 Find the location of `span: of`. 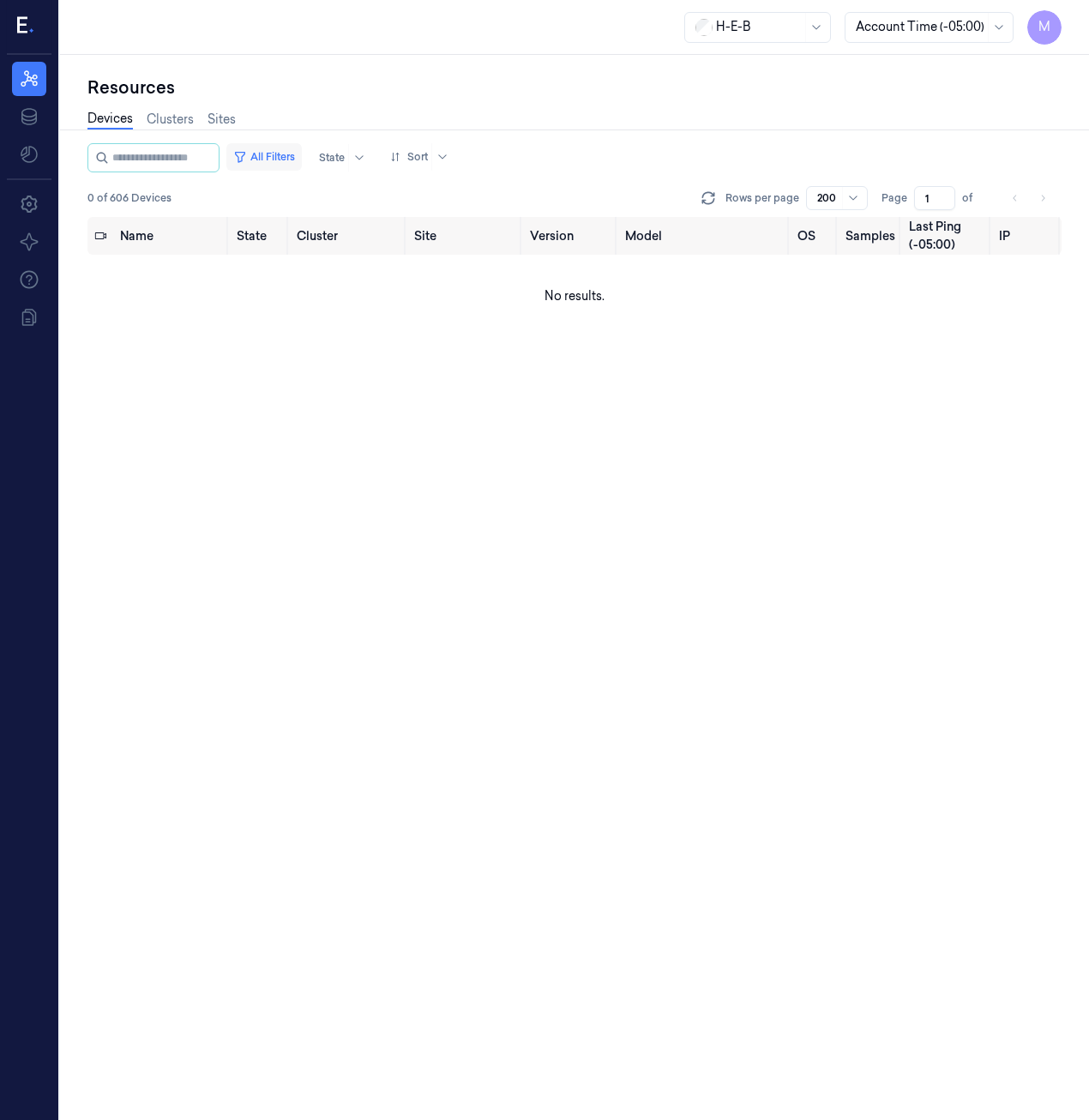

span: of is located at coordinates (975, 198).